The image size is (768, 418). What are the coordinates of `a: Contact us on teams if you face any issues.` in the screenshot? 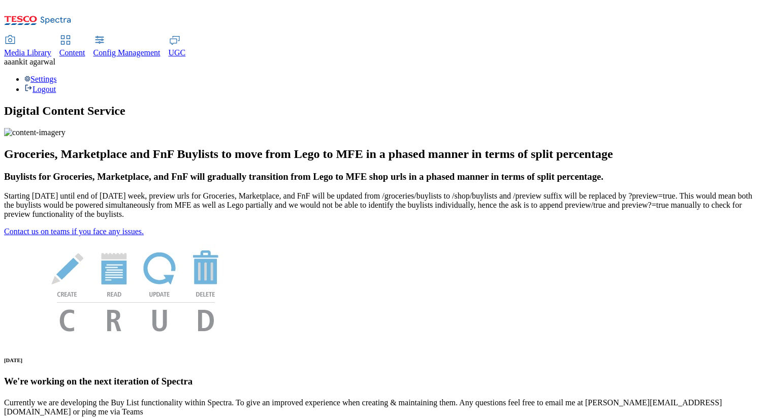 It's located at (74, 231).